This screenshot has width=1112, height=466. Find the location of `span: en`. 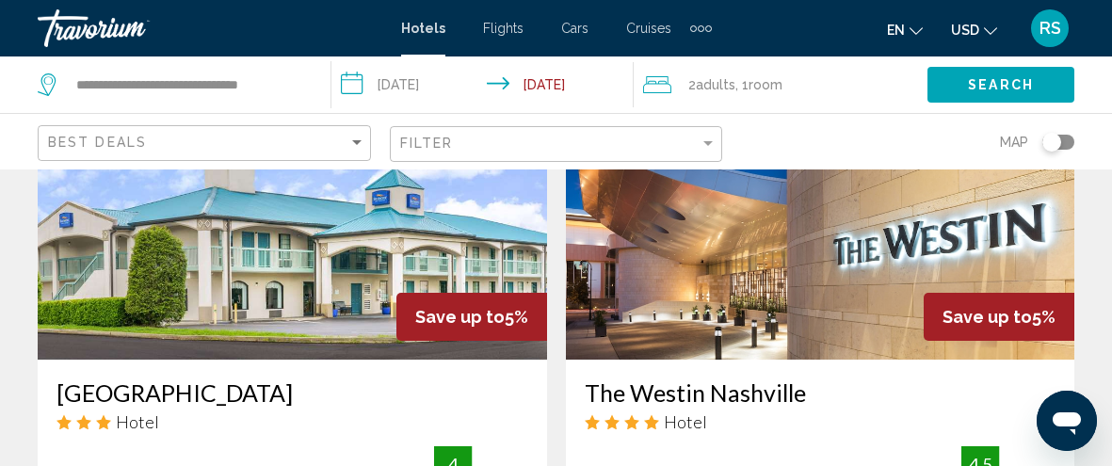

span: en is located at coordinates (896, 30).